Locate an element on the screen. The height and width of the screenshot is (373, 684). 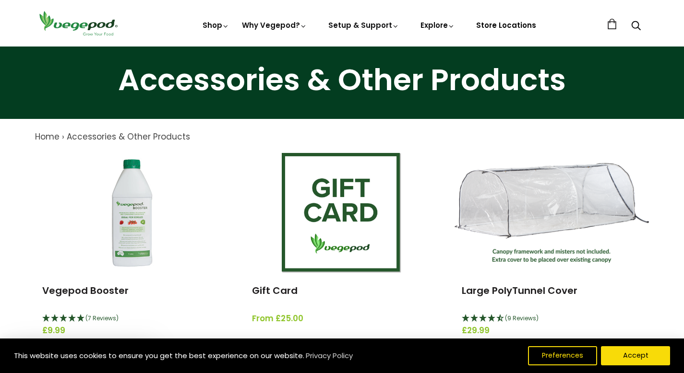
button: Accept is located at coordinates (635, 356).